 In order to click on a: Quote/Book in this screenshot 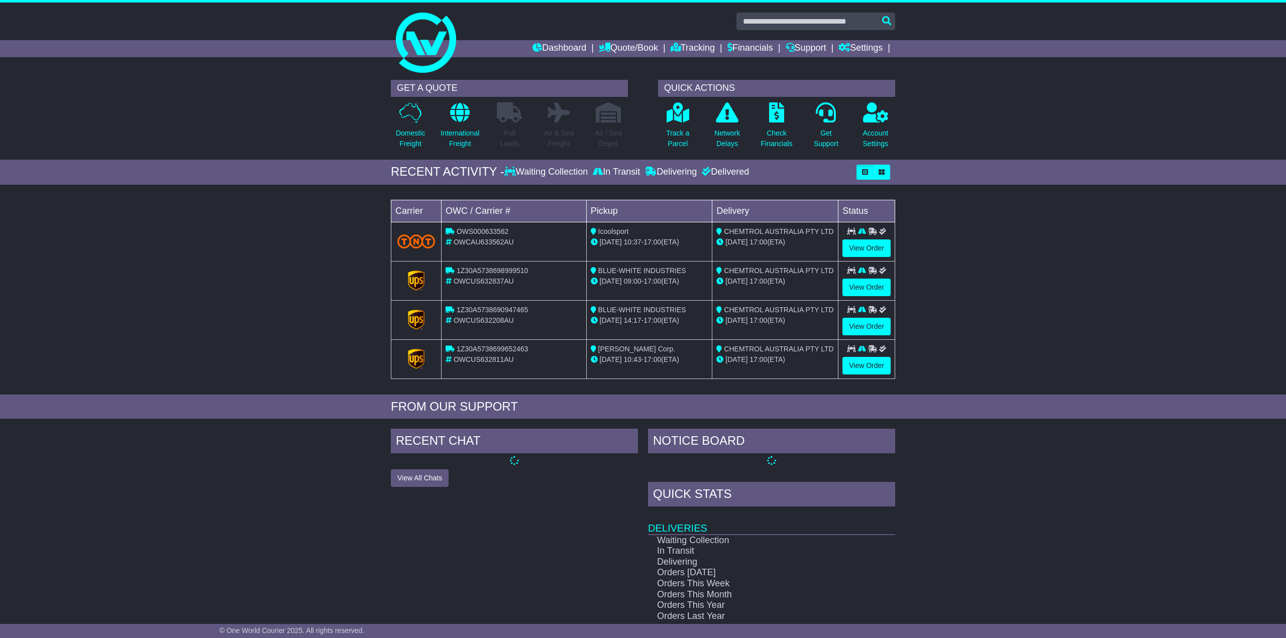, I will do `click(628, 49)`.